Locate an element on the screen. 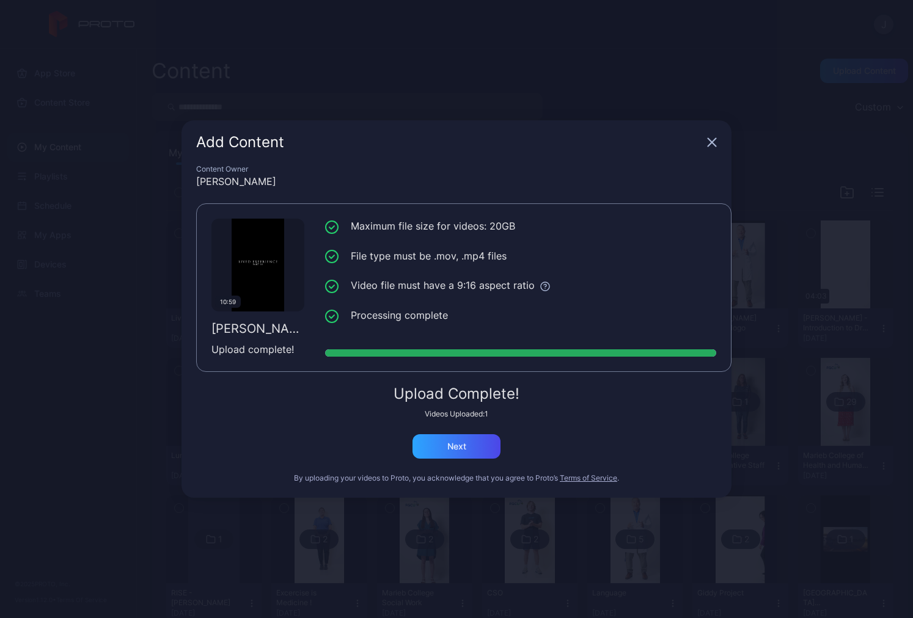 The image size is (913, 618). div: Upload Complete! is located at coordinates (456, 394).